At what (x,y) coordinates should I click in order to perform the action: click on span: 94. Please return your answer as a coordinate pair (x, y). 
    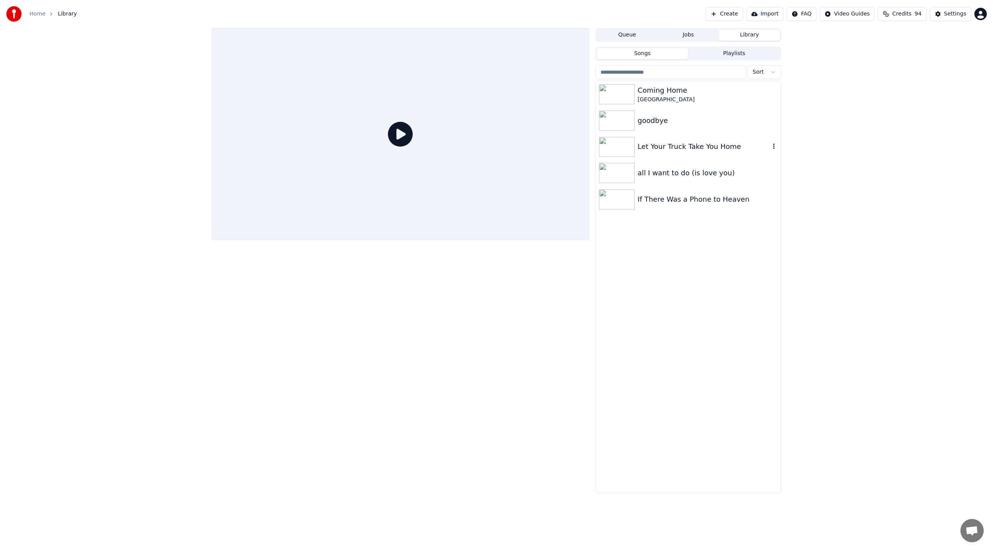
    Looking at the image, I should click on (918, 14).